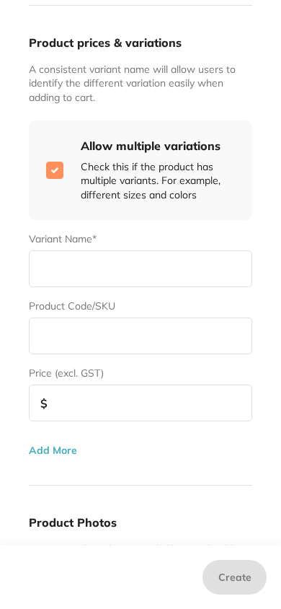 Image resolution: width=281 pixels, height=609 pixels. What do you see at coordinates (235, 577) in the screenshot?
I see `button: Create` at bounding box center [235, 577].